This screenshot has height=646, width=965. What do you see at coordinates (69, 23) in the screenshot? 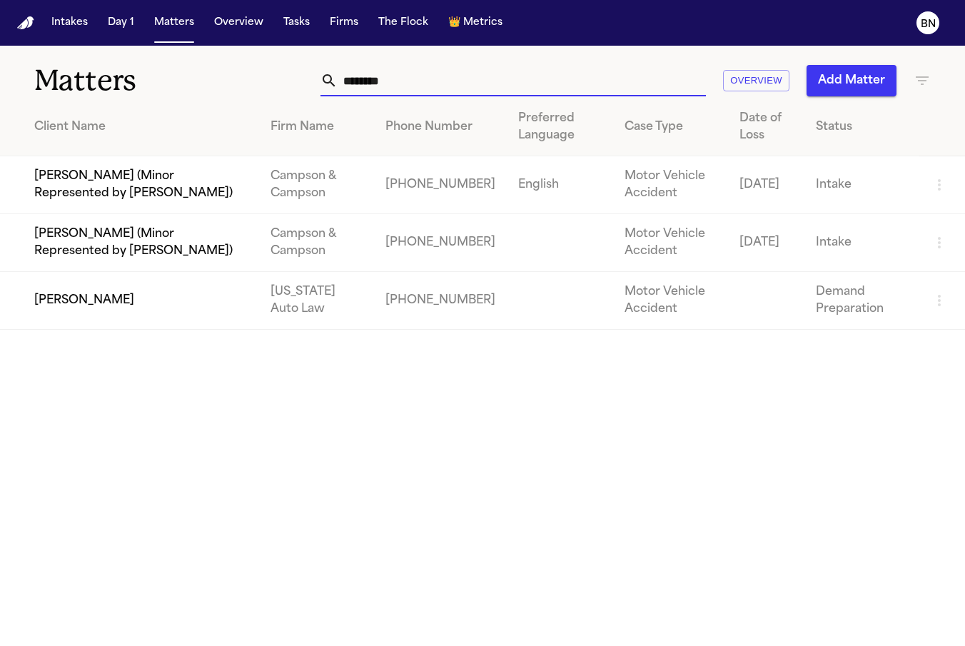
I see `a: Intakes` at bounding box center [69, 23].